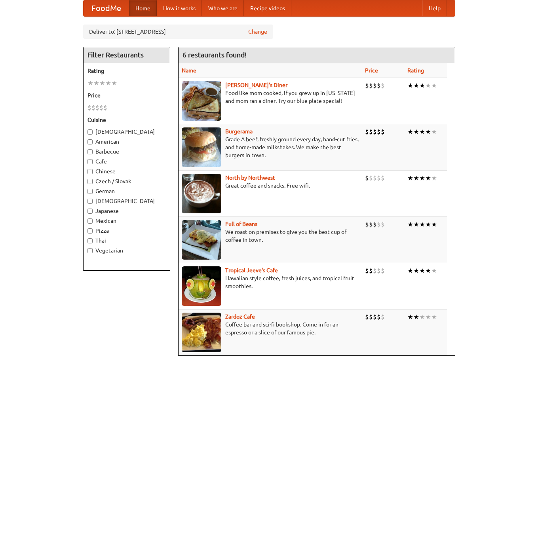 The image size is (538, 560). Describe the element at coordinates (240, 317) in the screenshot. I see `b: Zardoz Cafe` at that location.